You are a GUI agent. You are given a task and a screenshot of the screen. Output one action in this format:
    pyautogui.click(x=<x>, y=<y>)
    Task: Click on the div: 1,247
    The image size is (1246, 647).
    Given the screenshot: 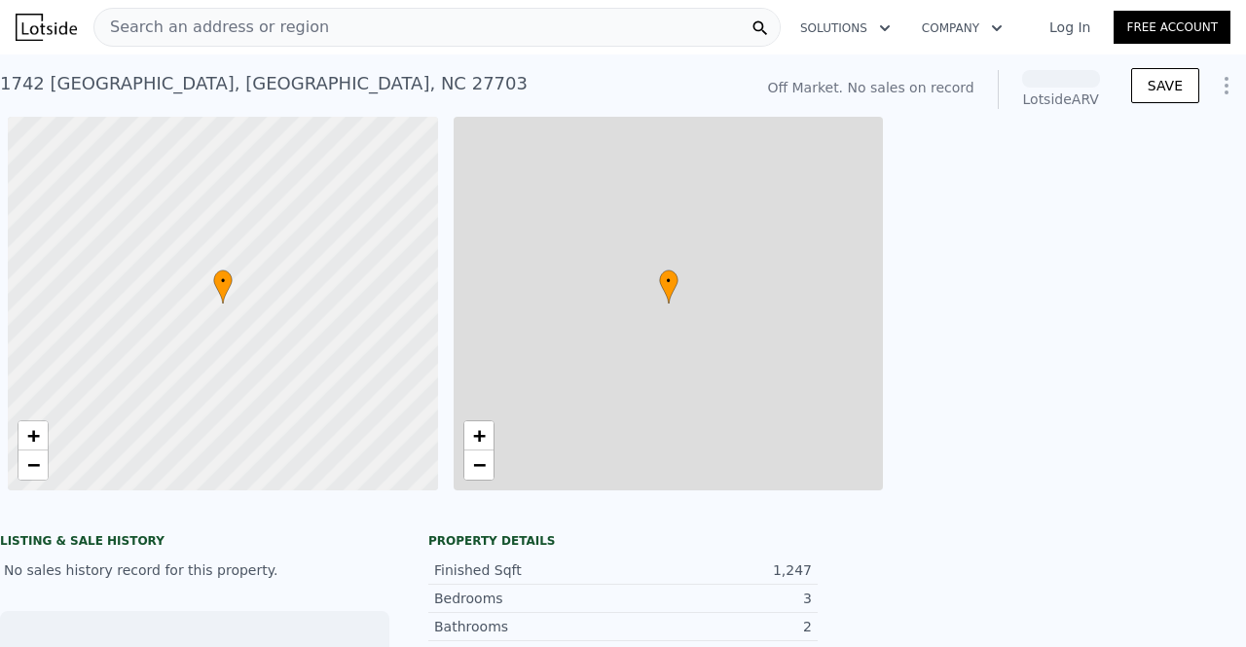 What is the action you would take?
    pyautogui.click(x=717, y=570)
    